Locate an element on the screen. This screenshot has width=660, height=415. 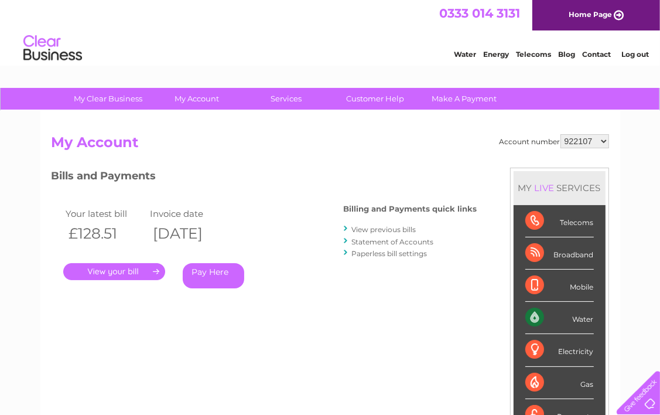
div: MY SERVICES is located at coordinates (560, 188).